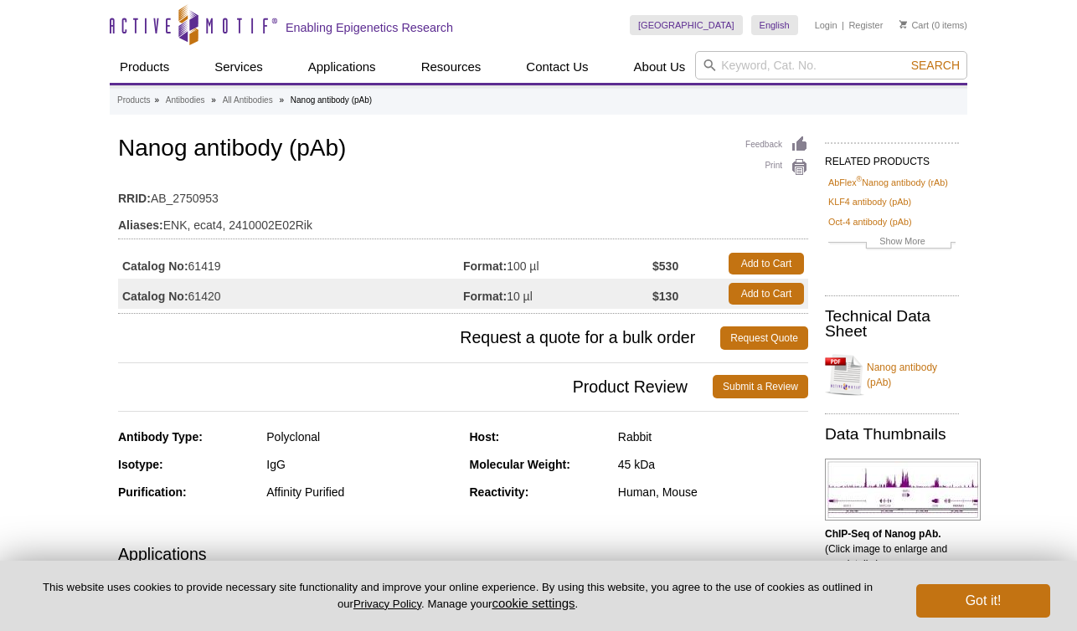 The width and height of the screenshot is (1077, 631). Describe the element at coordinates (485, 437) in the screenshot. I see `strong: Host:` at that location.